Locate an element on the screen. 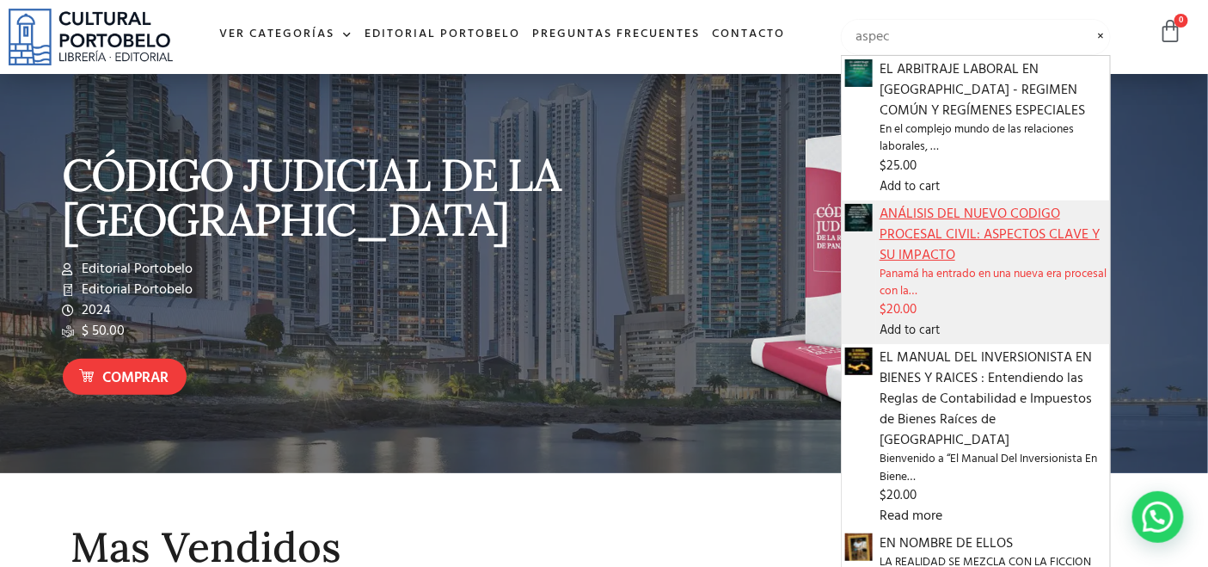  span: EN NOMBRE DE ELLOS is located at coordinates (993, 543).